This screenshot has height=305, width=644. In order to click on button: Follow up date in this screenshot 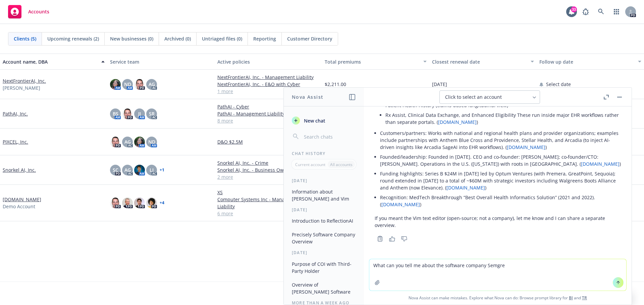, I will do `click(590, 62)`.